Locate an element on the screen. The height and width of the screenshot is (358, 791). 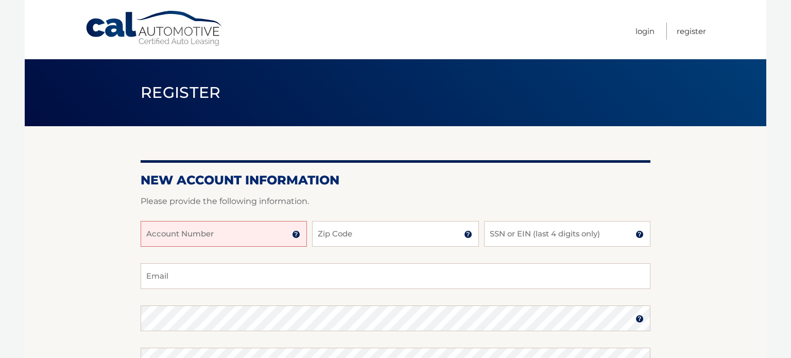
h2: New Account Information is located at coordinates (396, 180).